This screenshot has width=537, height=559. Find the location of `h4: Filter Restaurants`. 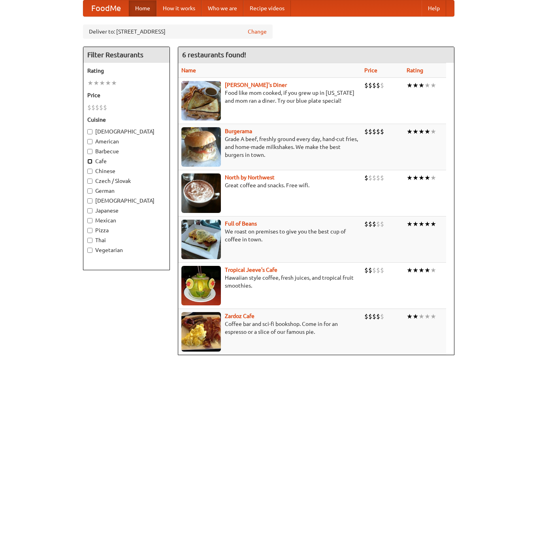

h4: Filter Restaurants is located at coordinates (127, 55).